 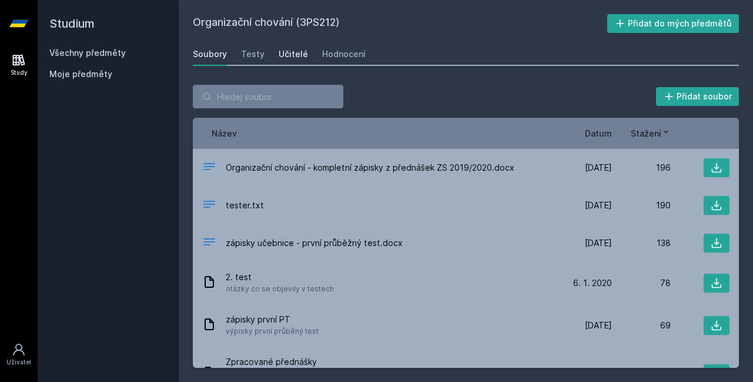 I want to click on span: Datum, so click(x=599, y=133).